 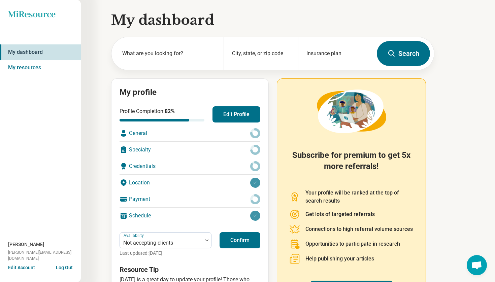 What do you see at coordinates (340, 259) in the screenshot?
I see `p: Help publishing your articles` at bounding box center [340, 259].